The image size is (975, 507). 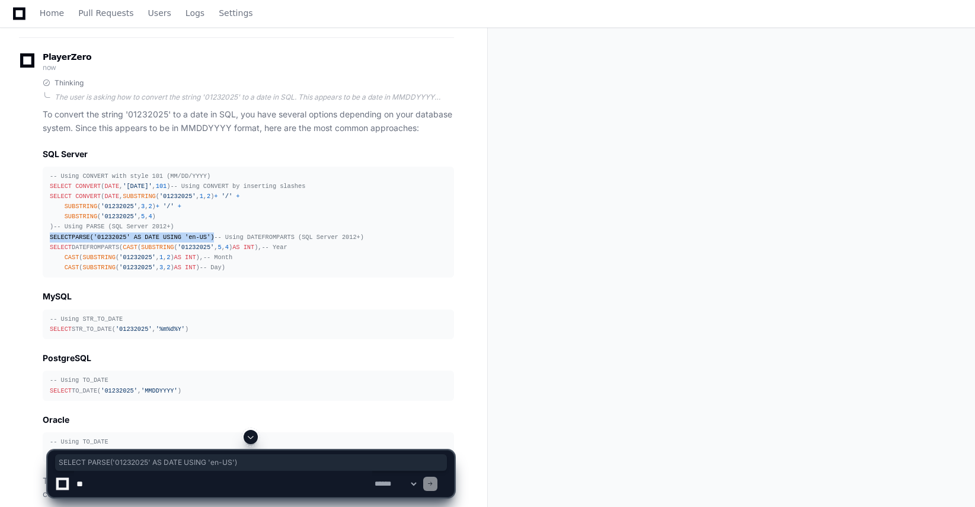 What do you see at coordinates (195, 13) in the screenshot?
I see `span: Logs` at bounding box center [195, 13].